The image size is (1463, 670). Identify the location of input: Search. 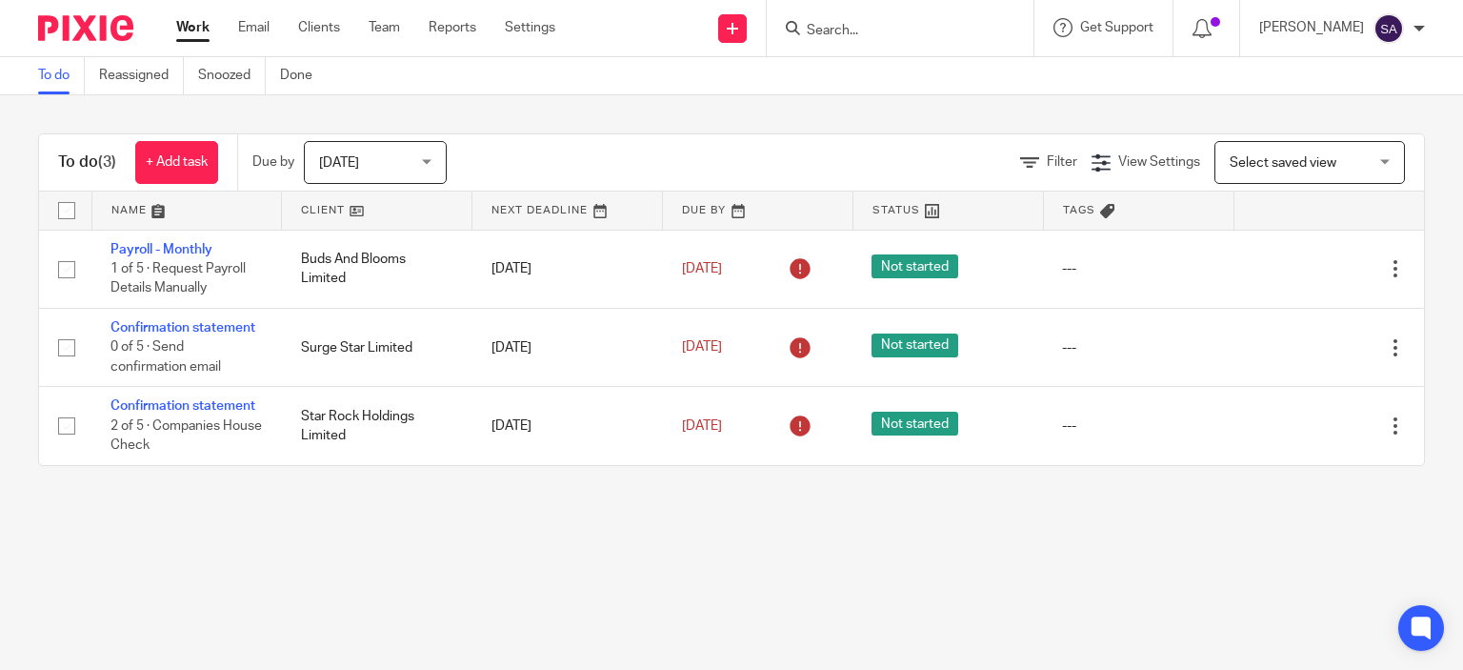
(890, 31).